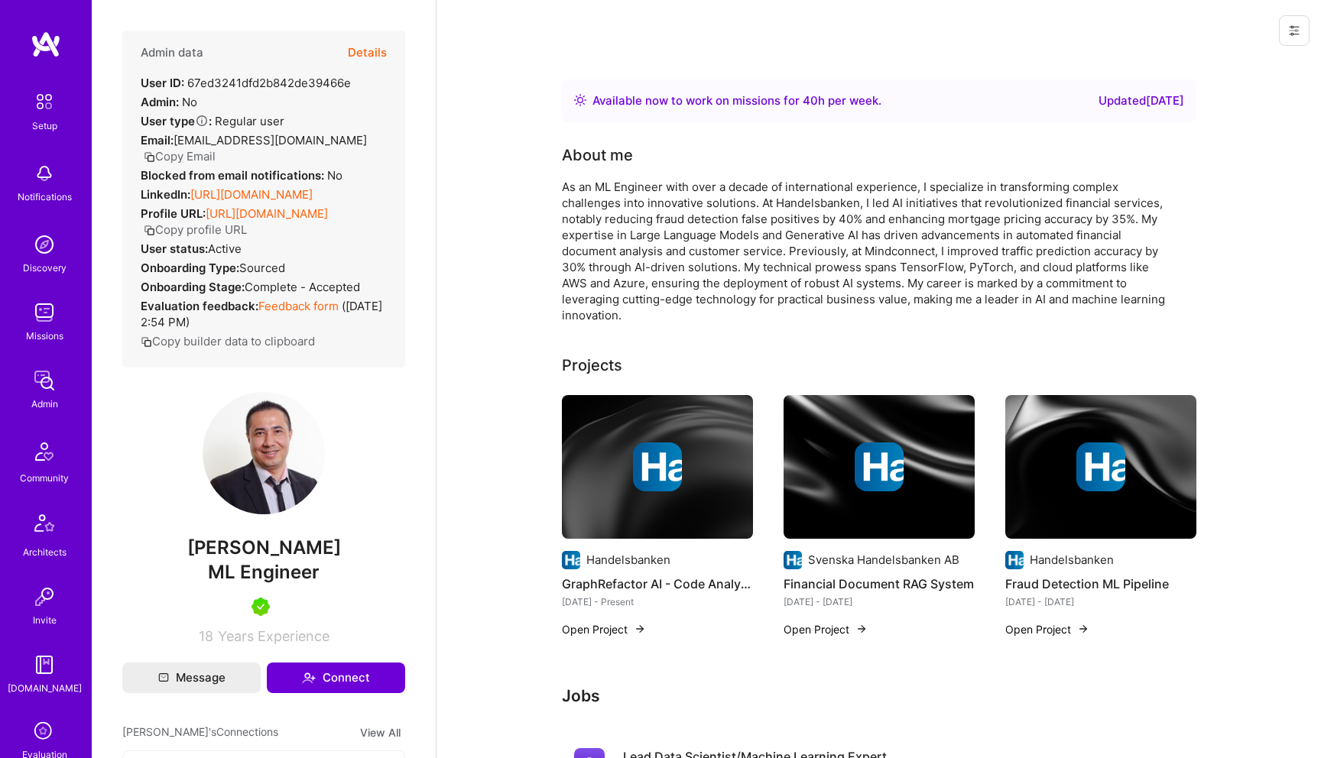 The height and width of the screenshot is (758, 1321). Describe the element at coordinates (44, 174) in the screenshot. I see `img: bell` at that location.